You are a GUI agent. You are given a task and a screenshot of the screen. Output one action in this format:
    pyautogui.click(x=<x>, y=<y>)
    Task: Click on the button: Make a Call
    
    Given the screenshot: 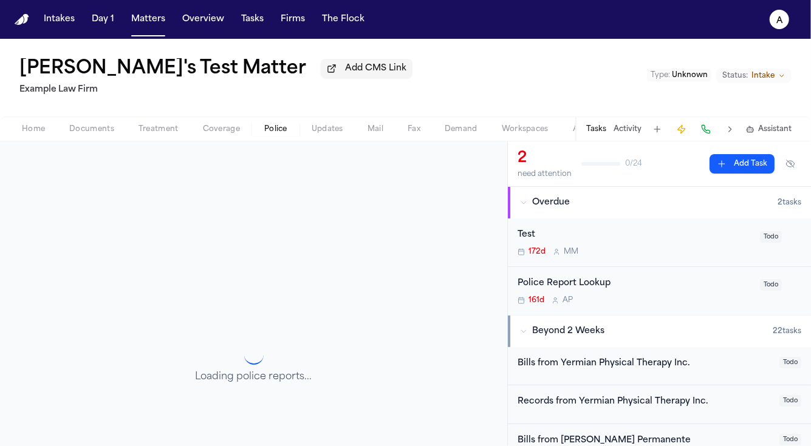 What is the action you would take?
    pyautogui.click(x=706, y=129)
    